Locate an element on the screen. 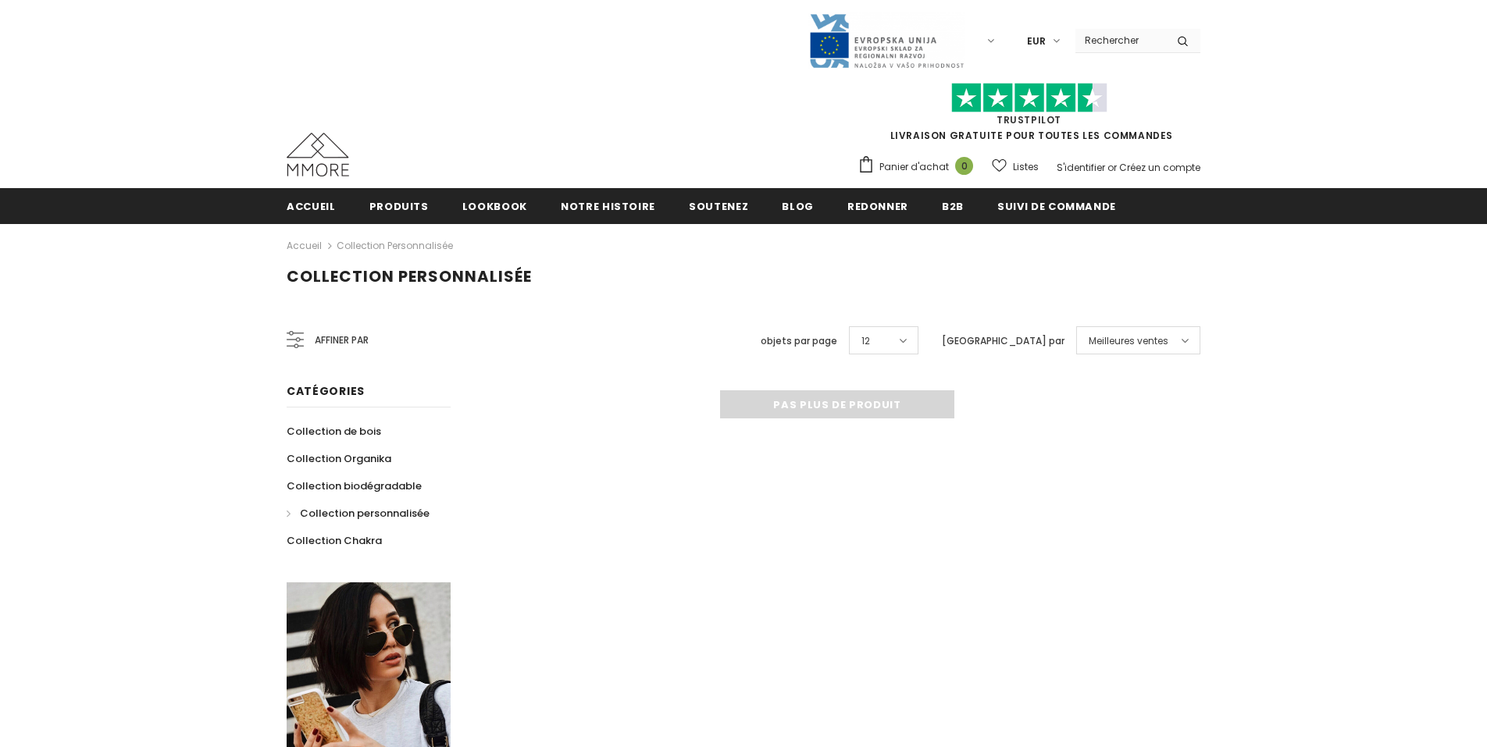 This screenshot has width=1487, height=747. a: Javni Razpis is located at coordinates (886, 40).